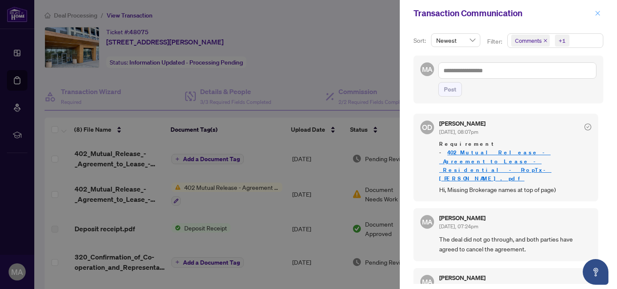 Image resolution: width=617 pixels, height=289 pixels. What do you see at coordinates (420, 41) in the screenshot?
I see `p: Sort:` at bounding box center [420, 41].